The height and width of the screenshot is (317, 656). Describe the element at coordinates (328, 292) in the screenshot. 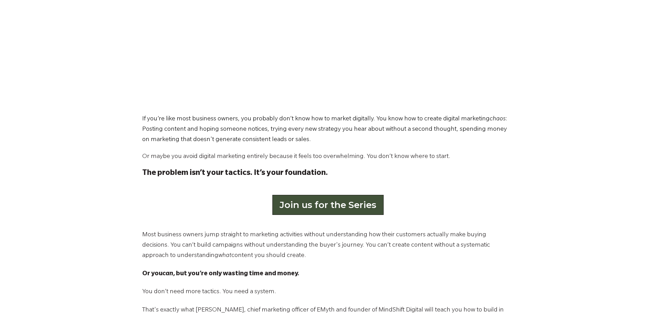

I see `p: You don’t need more tactics. You need a system.` at that location.